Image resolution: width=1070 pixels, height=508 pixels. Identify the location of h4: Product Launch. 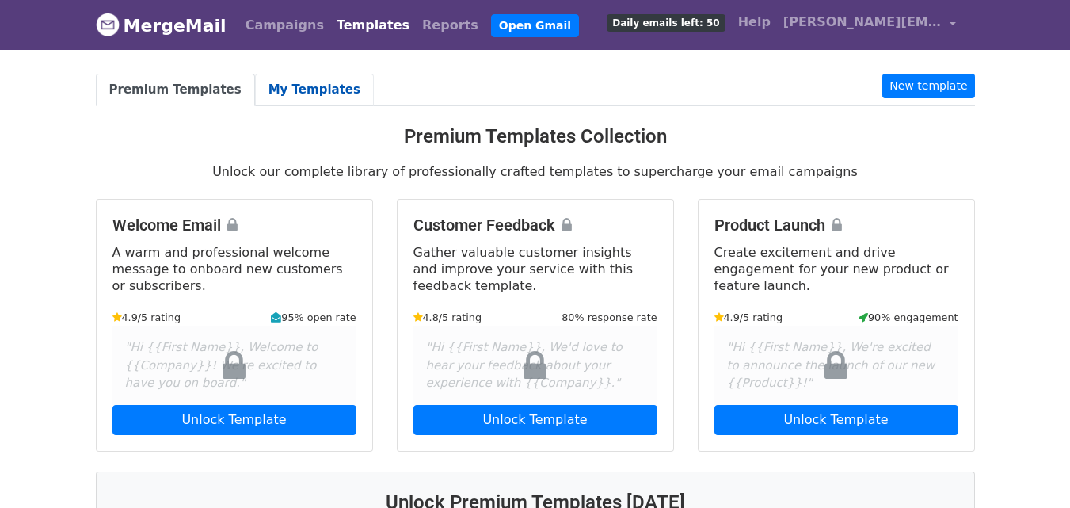
(837, 225).